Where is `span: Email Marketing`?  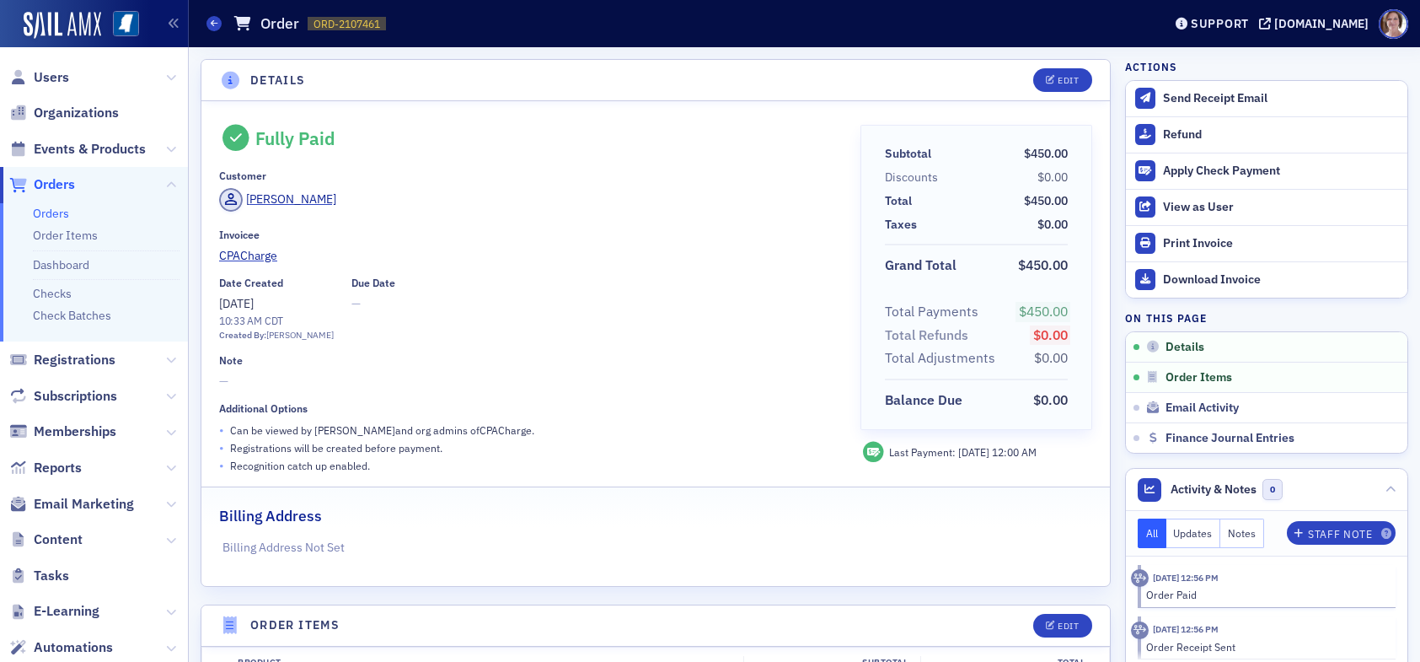
span: Email Marketing is located at coordinates (83, 504).